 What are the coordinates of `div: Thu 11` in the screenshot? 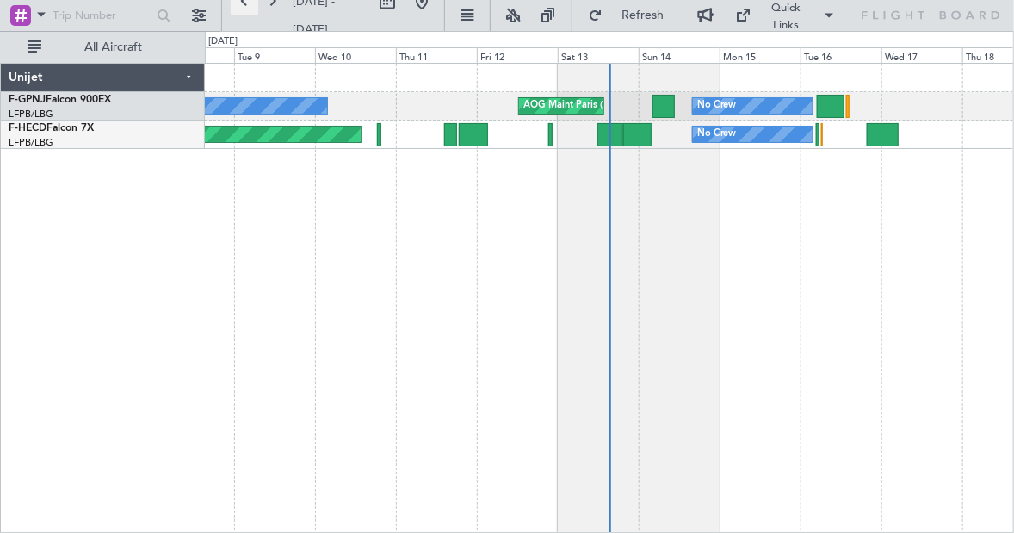 It's located at (436, 55).